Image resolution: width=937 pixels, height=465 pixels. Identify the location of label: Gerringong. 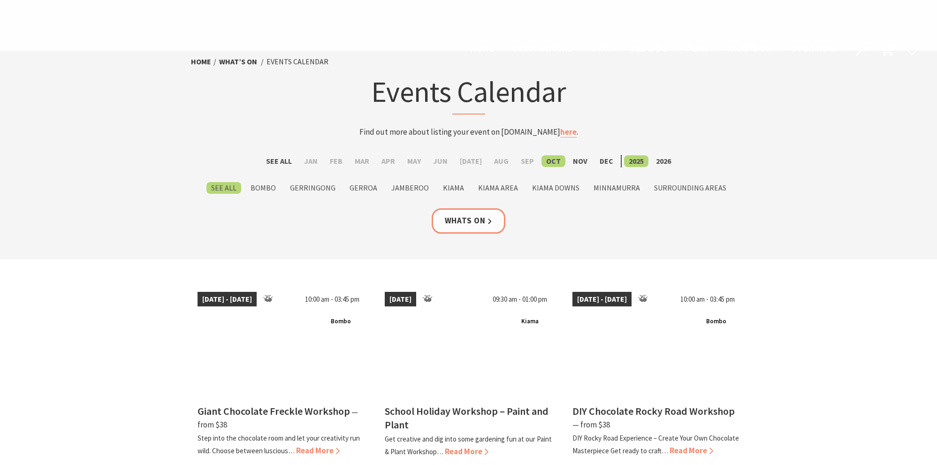
(313, 188).